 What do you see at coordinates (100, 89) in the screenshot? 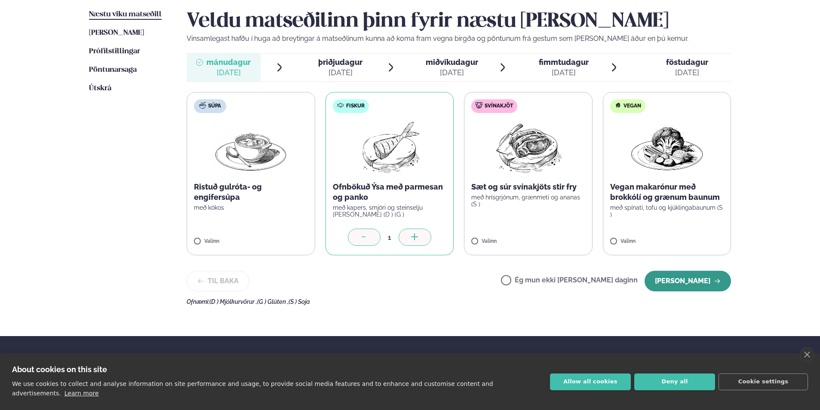
I see `a: Útskrá` at bounding box center [100, 89].